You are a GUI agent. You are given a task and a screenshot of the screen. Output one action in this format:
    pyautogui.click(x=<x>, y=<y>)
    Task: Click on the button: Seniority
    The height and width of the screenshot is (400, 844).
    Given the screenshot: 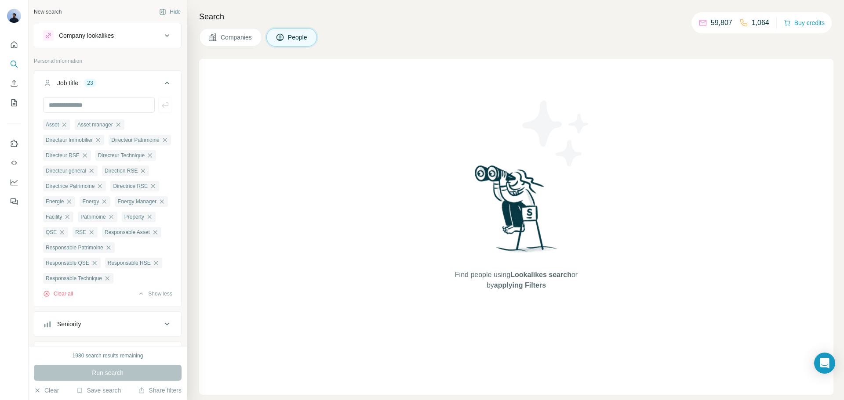 What is the action you would take?
    pyautogui.click(x=108, y=324)
    